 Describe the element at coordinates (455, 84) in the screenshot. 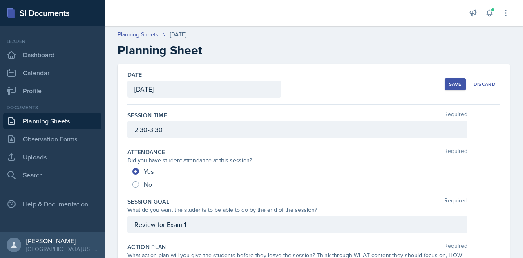

I see `div: Save` at that location.